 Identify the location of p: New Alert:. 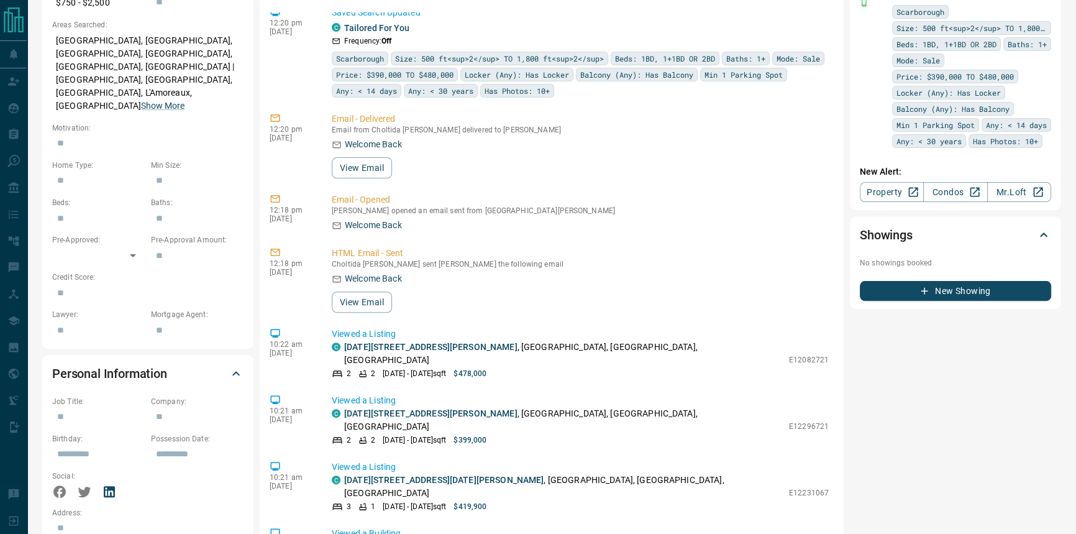
(956, 172).